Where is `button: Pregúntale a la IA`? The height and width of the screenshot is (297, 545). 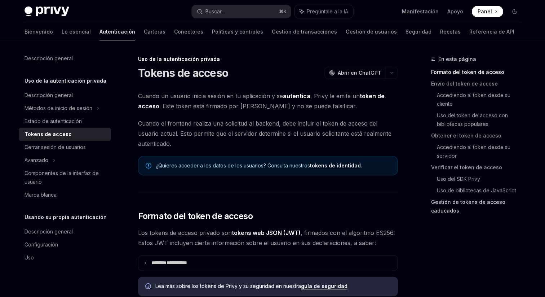 button: Pregúntale a la IA is located at coordinates (324, 12).